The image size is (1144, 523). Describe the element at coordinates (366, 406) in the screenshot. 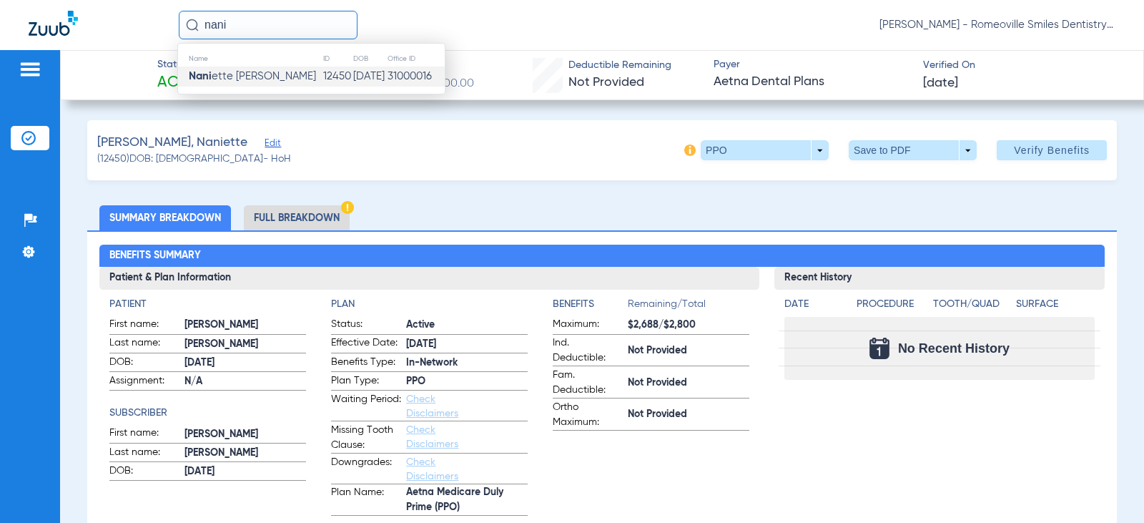

I see `span: Waiting Period:` at that location.